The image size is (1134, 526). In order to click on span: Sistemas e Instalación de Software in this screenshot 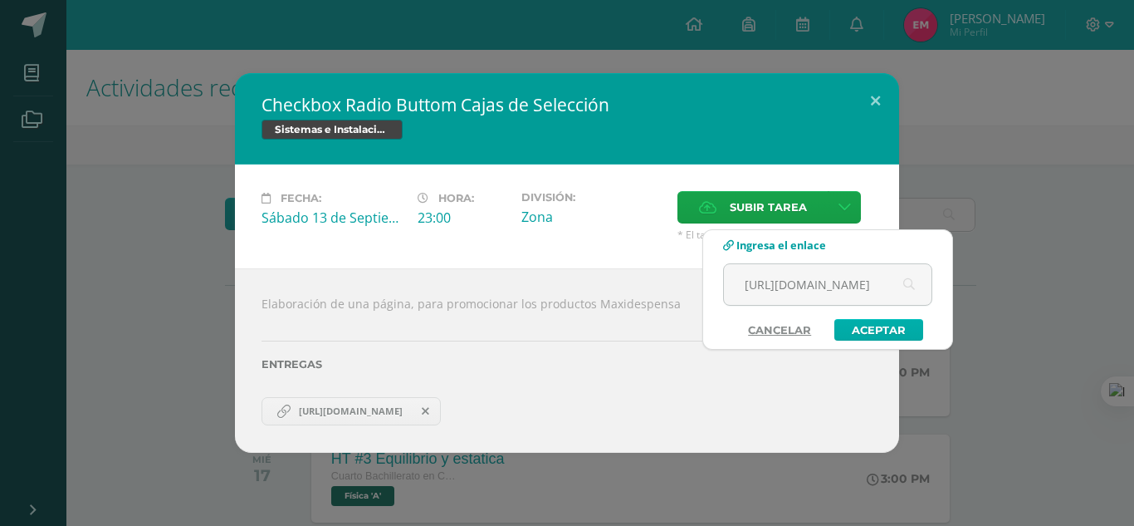, I will do `click(332, 130)`.